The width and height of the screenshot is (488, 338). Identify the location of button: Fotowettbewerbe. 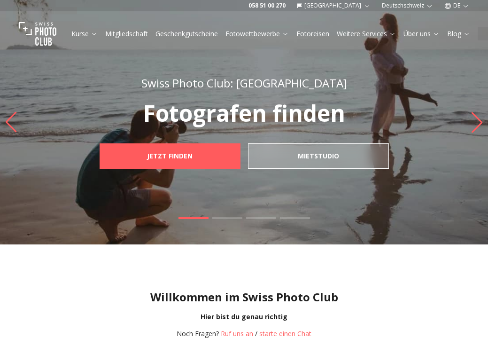
(257, 34).